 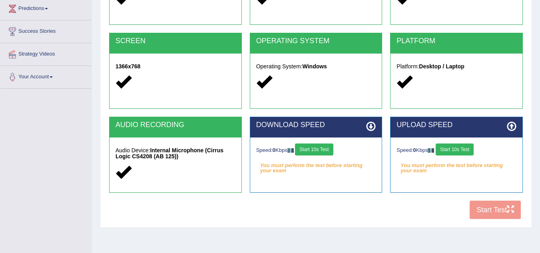 I want to click on h2: AUDIO RECORDING, so click(x=175, y=125).